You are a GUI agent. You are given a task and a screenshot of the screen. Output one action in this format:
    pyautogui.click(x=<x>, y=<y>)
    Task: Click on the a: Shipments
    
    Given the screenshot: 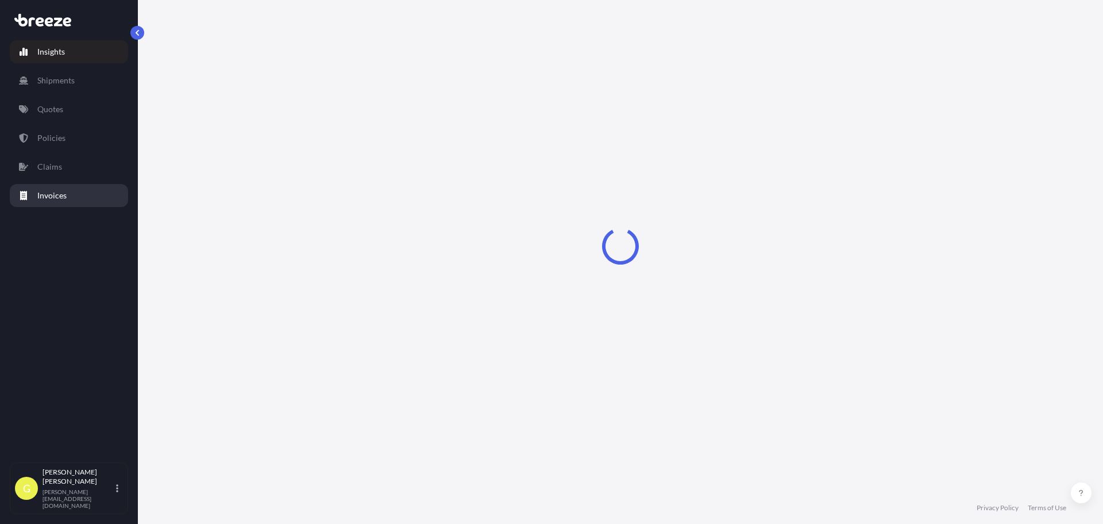 What is the action you would take?
    pyautogui.click(x=69, y=80)
    